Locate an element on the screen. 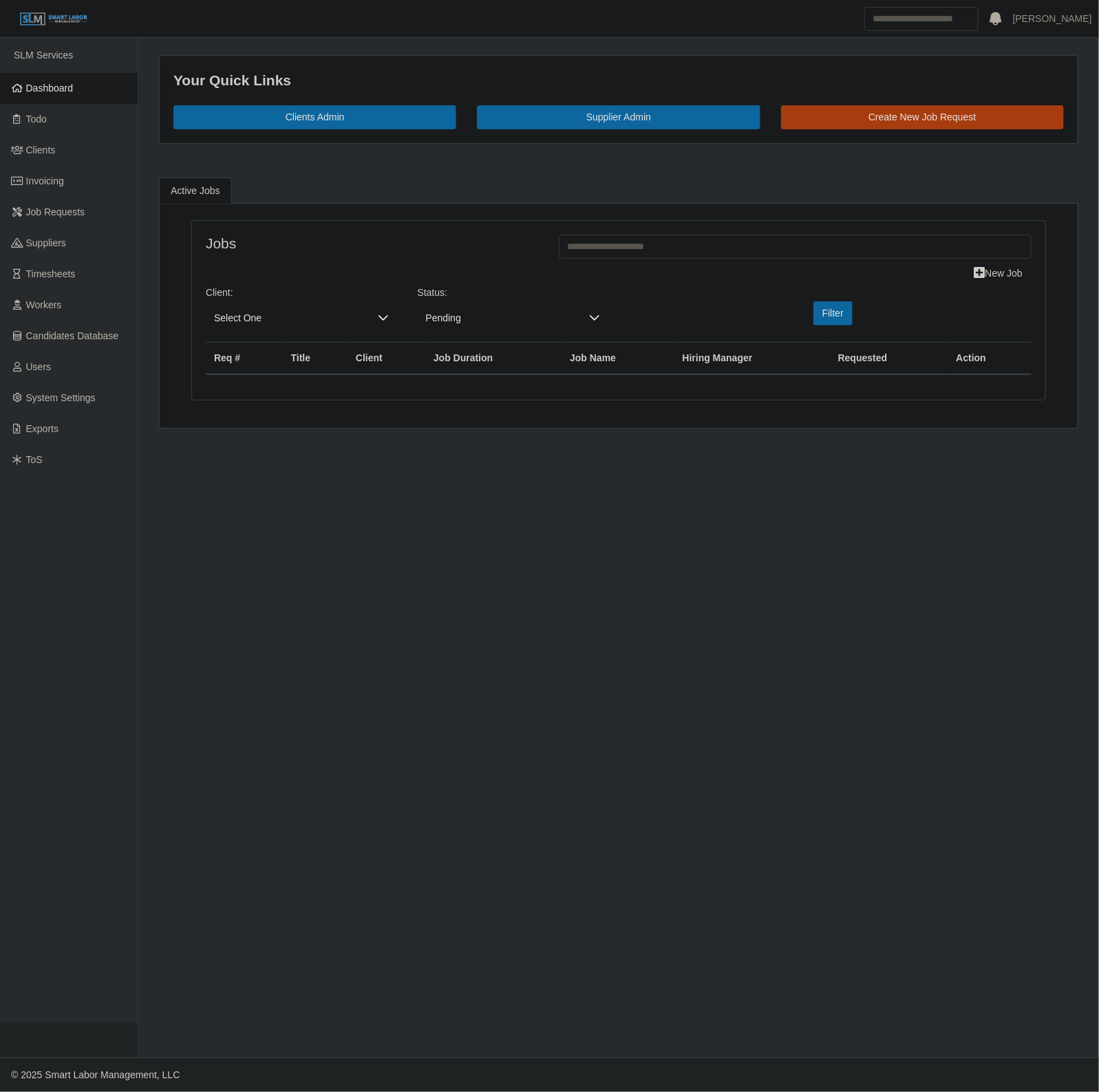 The height and width of the screenshot is (1092, 1099). th: Requested is located at coordinates (889, 358).